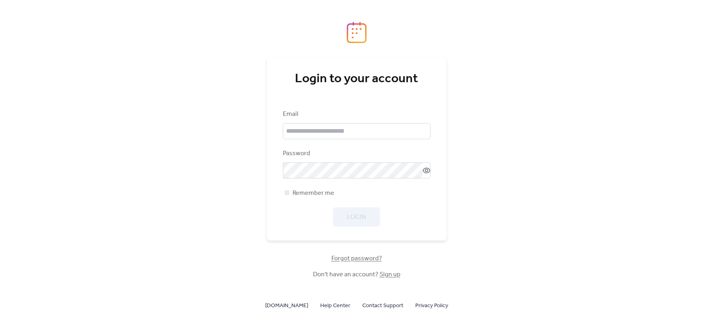  Describe the element at coordinates (356, 154) in the screenshot. I see `div: Password` at that location.